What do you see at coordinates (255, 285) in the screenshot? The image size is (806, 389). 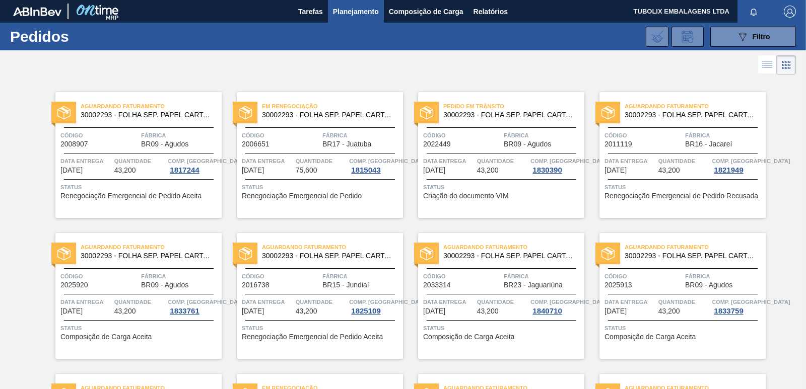 I see `span: 2016738` at bounding box center [255, 285].